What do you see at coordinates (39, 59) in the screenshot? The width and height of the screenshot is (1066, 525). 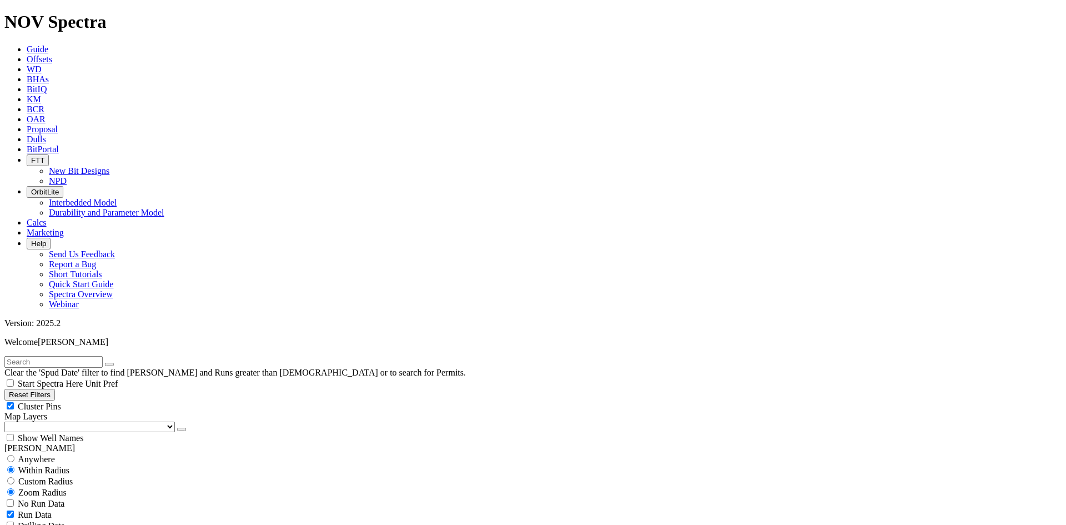 I see `a: Offsets` at bounding box center [39, 59].